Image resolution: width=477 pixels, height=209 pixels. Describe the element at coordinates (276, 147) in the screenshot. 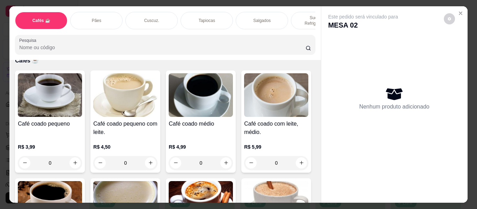

I see `p: R$ 5,99` at that location.